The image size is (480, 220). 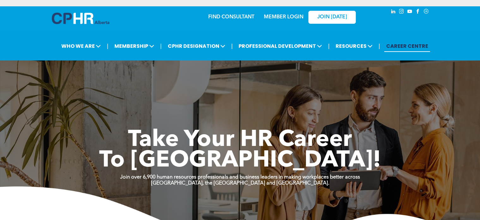 What do you see at coordinates (240, 177) in the screenshot?
I see `strong: Join over 6,900 human resources professionals and business leaders in making workplaces better ac...` at bounding box center [240, 177].